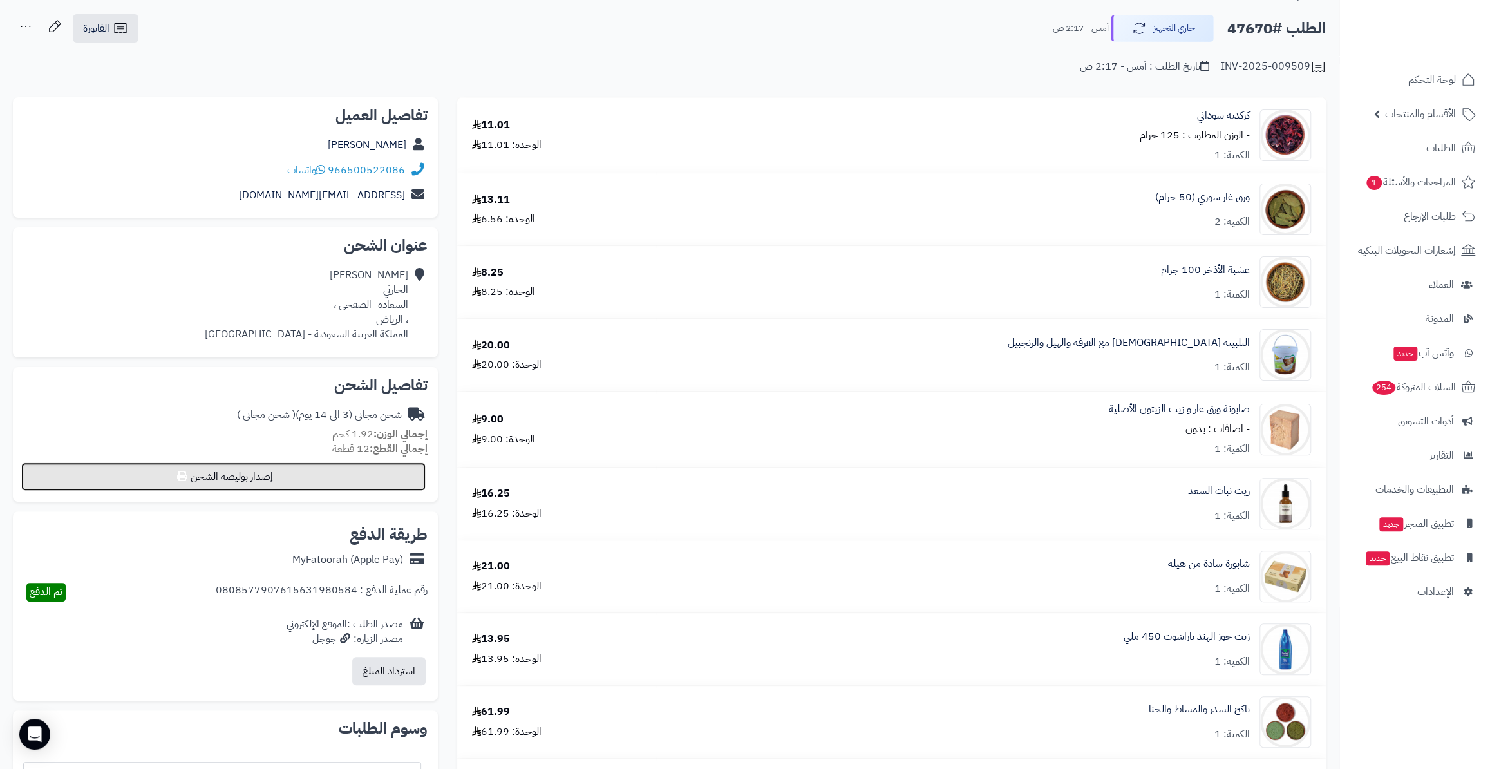 This screenshot has width=1490, height=769. What do you see at coordinates (345, 639) in the screenshot?
I see `div: مصدر الزيارة: جوجل` at bounding box center [345, 639].